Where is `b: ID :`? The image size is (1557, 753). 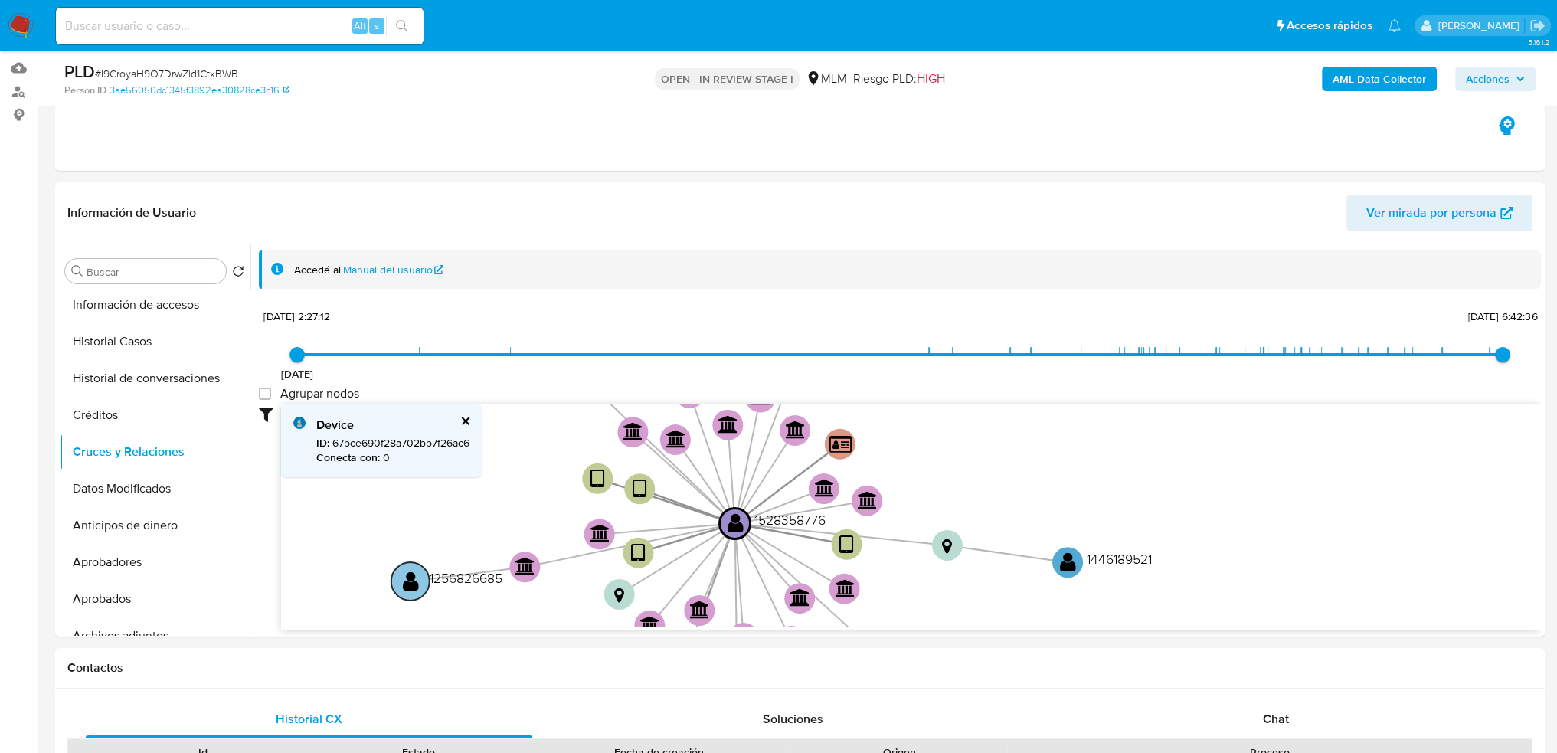 b: ID : is located at coordinates (322, 443).